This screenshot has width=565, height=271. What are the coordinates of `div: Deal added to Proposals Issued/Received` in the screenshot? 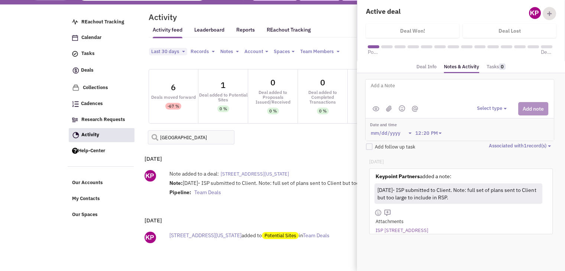 It's located at (273, 97).